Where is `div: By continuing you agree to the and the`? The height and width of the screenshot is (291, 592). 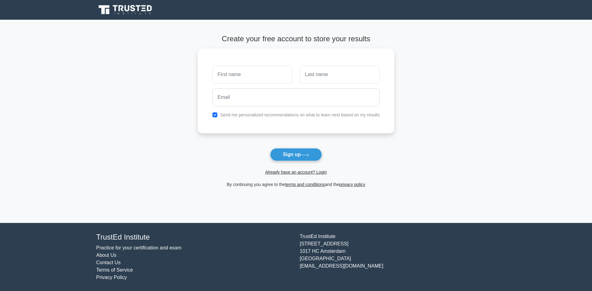 div: By continuing you agree to the and the is located at coordinates (296, 185).